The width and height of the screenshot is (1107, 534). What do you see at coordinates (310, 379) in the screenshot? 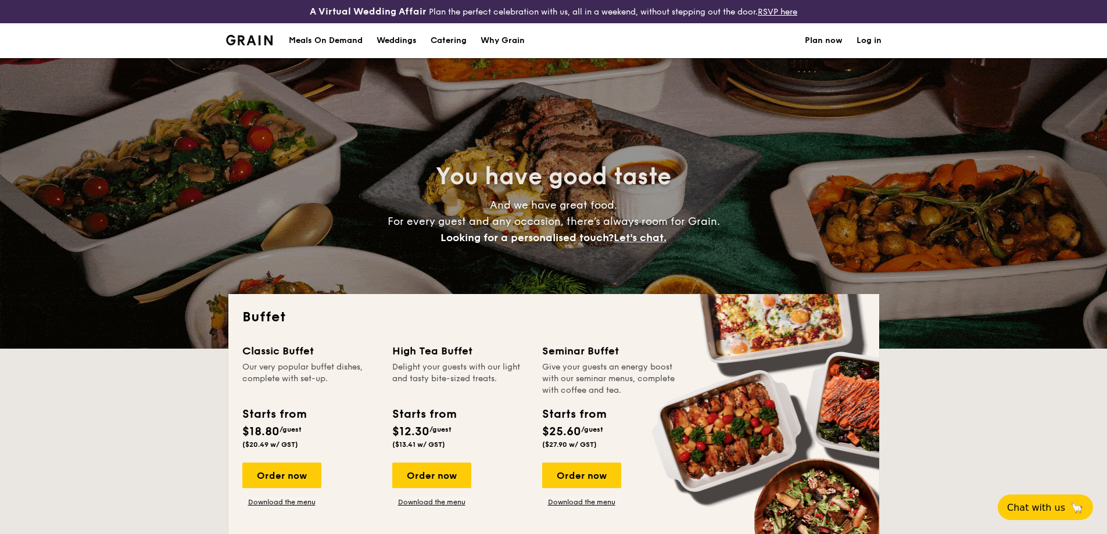
I see `div: Our very popular buffet dishes, complete with set-up.` at bounding box center [310, 379].